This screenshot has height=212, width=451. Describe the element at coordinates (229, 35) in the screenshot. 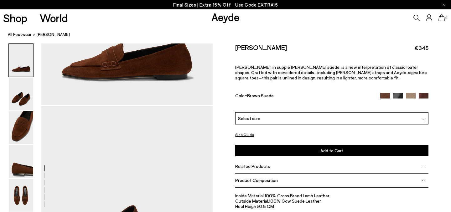

I see `nav: breadcrumb` at that location.